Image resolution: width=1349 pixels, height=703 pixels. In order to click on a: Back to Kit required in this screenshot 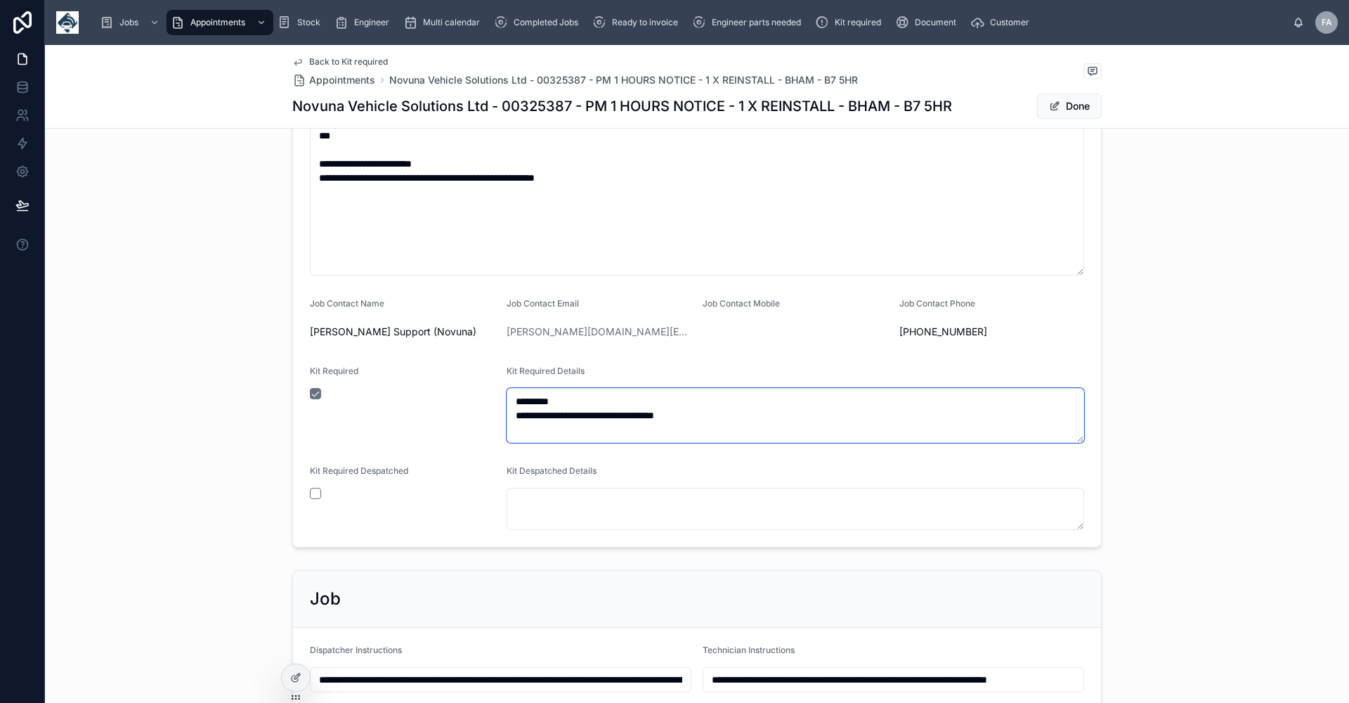, I will do `click(340, 62)`.